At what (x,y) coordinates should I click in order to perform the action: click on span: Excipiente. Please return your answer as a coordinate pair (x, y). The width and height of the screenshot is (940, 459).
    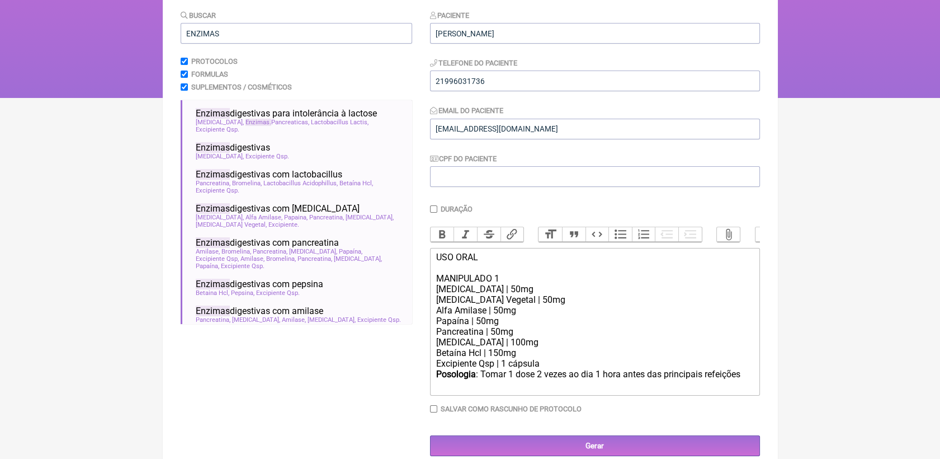
    Looking at the image, I should click on (284, 224).